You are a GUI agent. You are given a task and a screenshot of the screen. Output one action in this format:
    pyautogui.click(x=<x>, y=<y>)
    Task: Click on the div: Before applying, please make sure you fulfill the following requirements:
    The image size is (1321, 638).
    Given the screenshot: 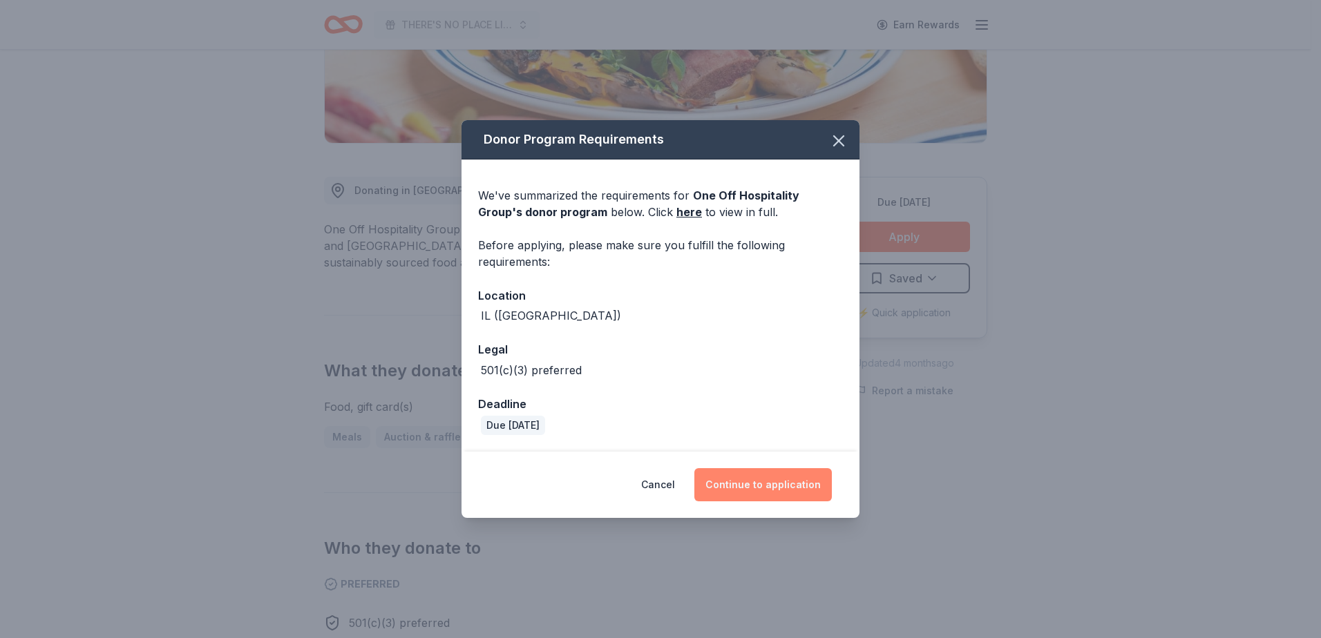 What is the action you would take?
    pyautogui.click(x=660, y=254)
    